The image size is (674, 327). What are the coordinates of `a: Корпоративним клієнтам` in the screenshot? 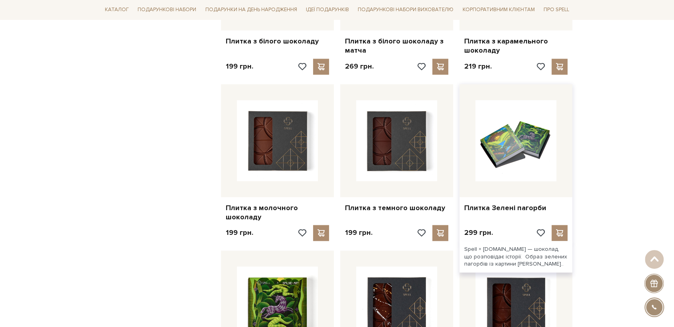 It's located at (499, 10).